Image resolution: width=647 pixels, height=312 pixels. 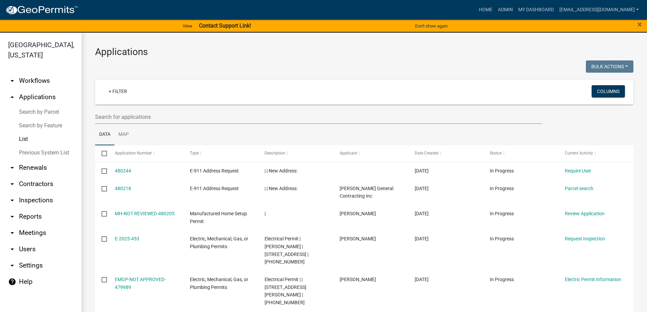 I want to click on span: Electrical Permit | Jimmy Hunsinger | 7930 HWY 184 | 021-00-00-012, so click(x=286, y=250).